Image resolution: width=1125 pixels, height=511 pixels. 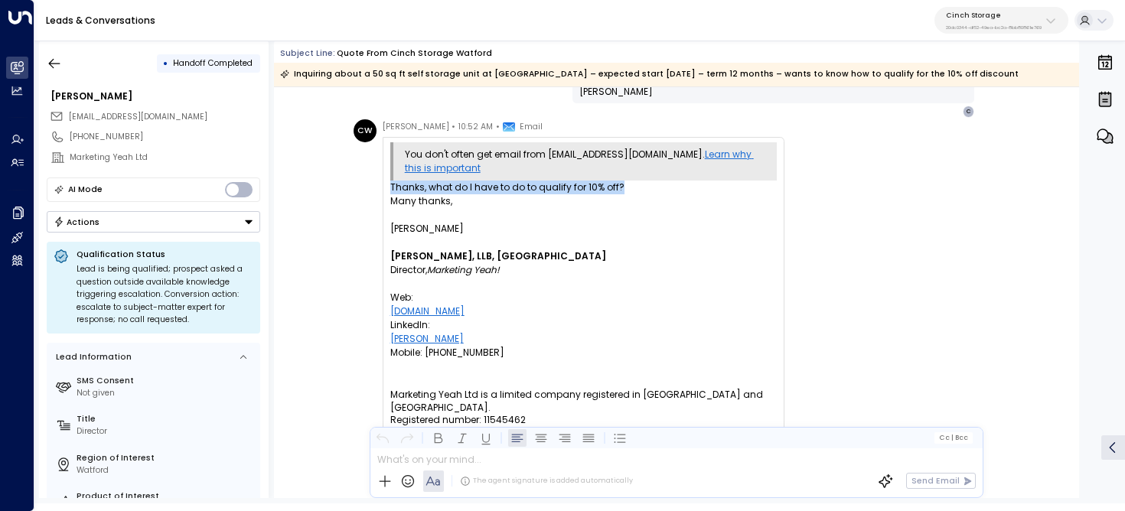 I want to click on span: Cc Bcc, so click(x=954, y=438).